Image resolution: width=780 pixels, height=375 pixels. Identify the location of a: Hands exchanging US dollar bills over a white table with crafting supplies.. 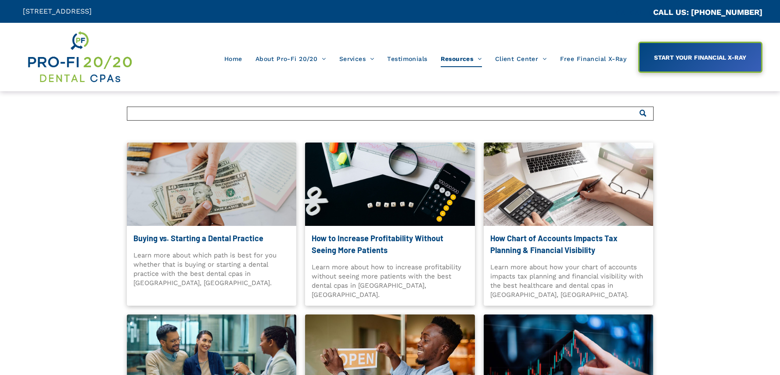
(212, 184).